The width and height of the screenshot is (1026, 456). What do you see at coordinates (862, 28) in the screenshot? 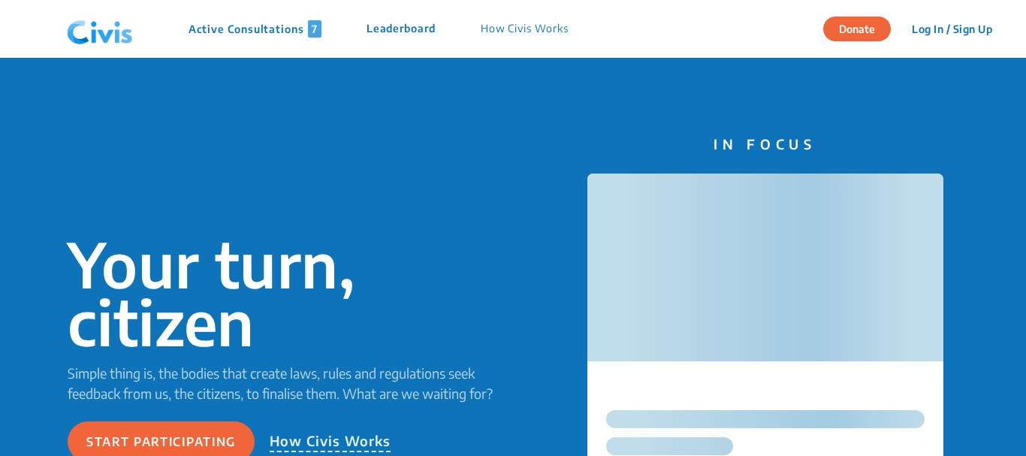
I see `a: Donate` at bounding box center [862, 28].